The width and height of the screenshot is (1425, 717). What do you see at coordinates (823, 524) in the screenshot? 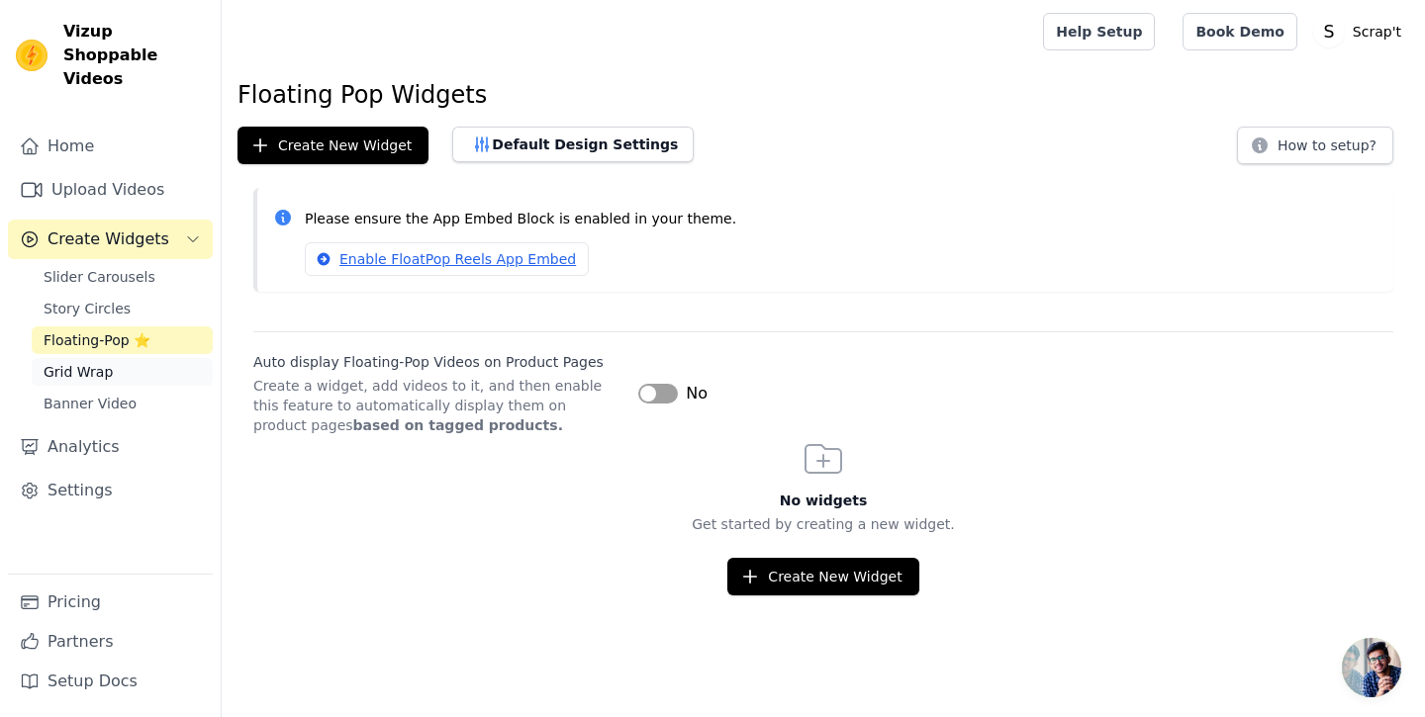
I see `p: Get started by creating a new widget.` at bounding box center [823, 524].